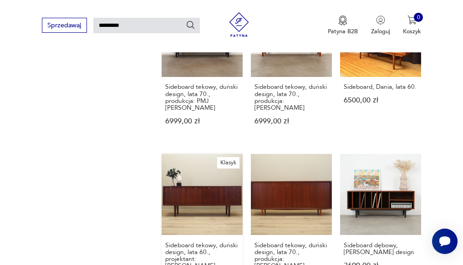 The width and height of the screenshot is (463, 265). What do you see at coordinates (380, 100) in the screenshot?
I see `p: 6500,00 zł` at bounding box center [380, 100].